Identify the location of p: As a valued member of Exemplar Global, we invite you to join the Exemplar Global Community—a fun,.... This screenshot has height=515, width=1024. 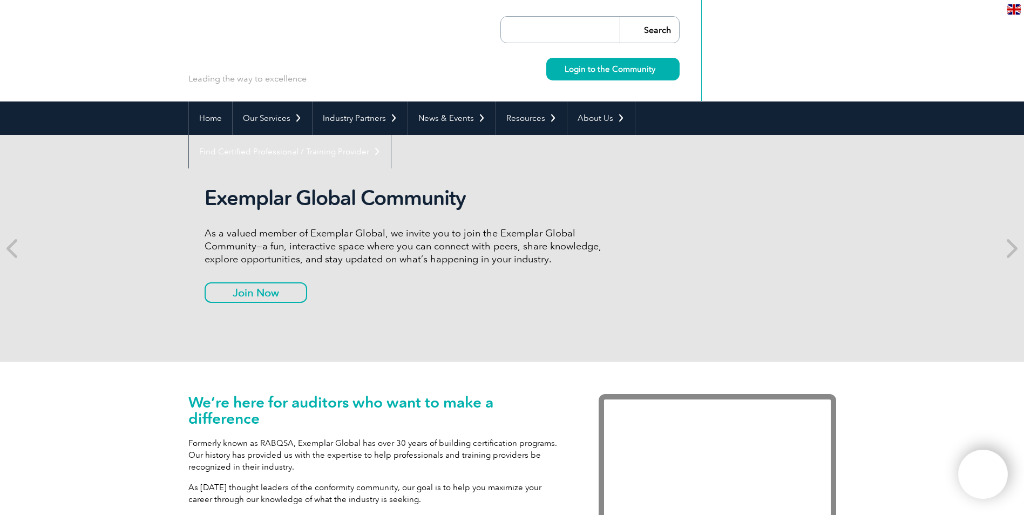
(407, 246).